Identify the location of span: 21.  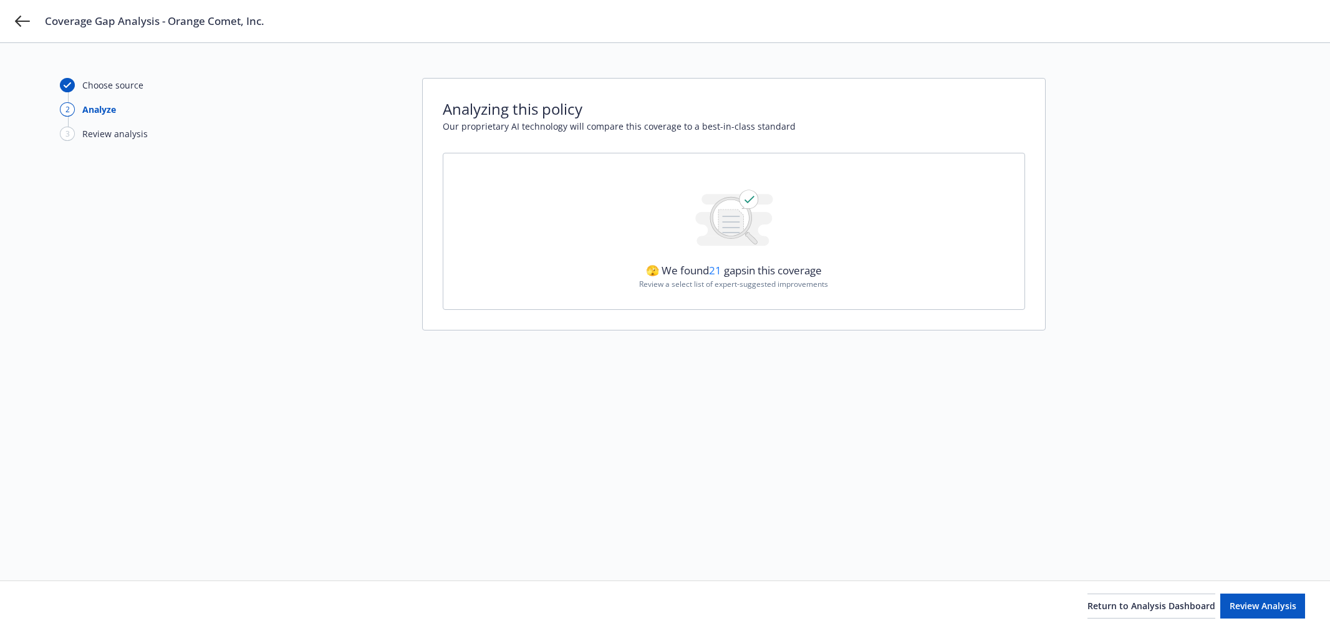
(715, 270).